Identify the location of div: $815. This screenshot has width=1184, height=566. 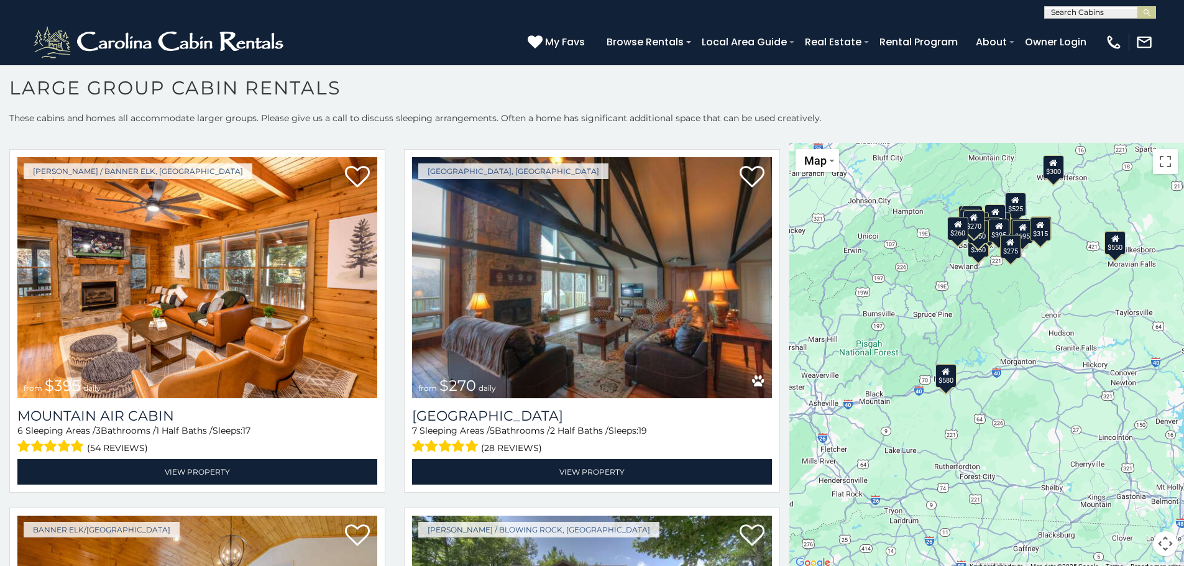
(990, 228).